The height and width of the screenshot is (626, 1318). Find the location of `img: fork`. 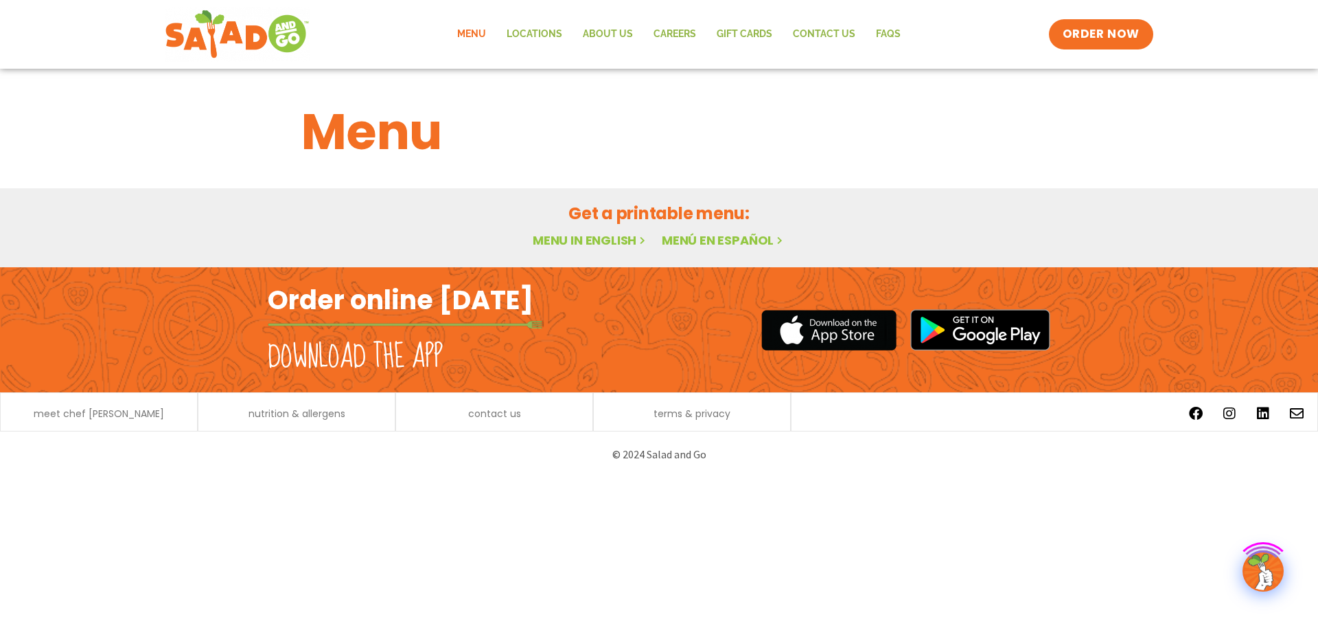

img: fork is located at coordinates (405, 324).